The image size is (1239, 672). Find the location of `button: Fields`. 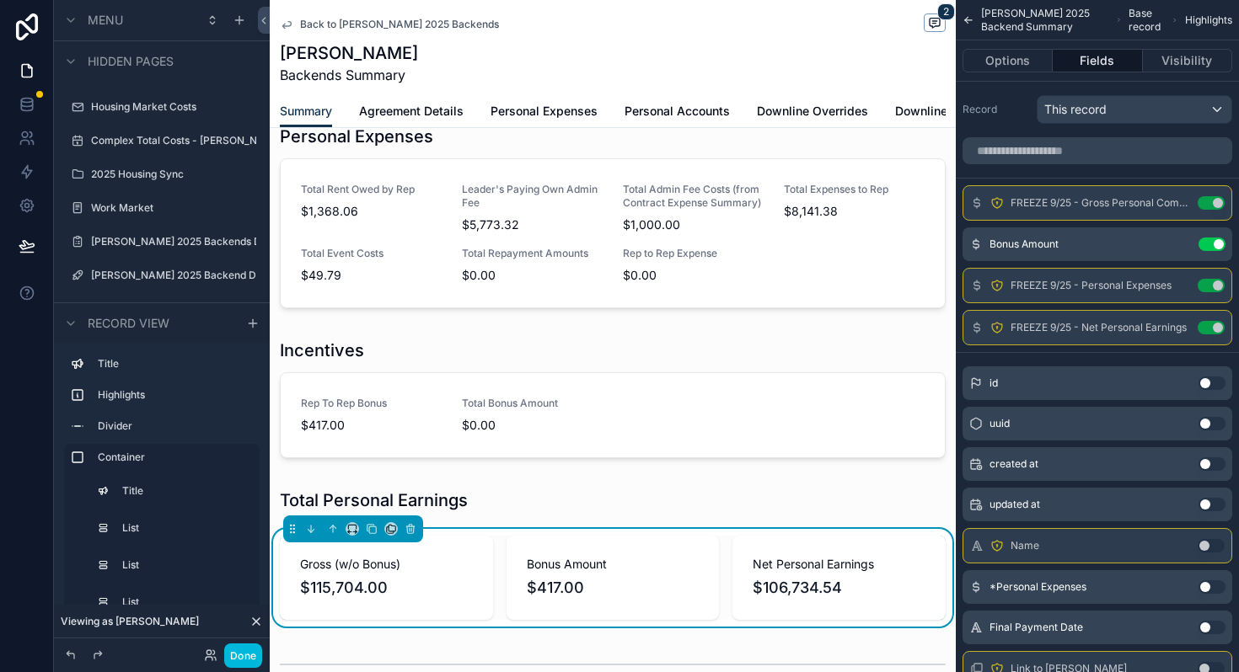

button: Fields is located at coordinates (1097, 61).